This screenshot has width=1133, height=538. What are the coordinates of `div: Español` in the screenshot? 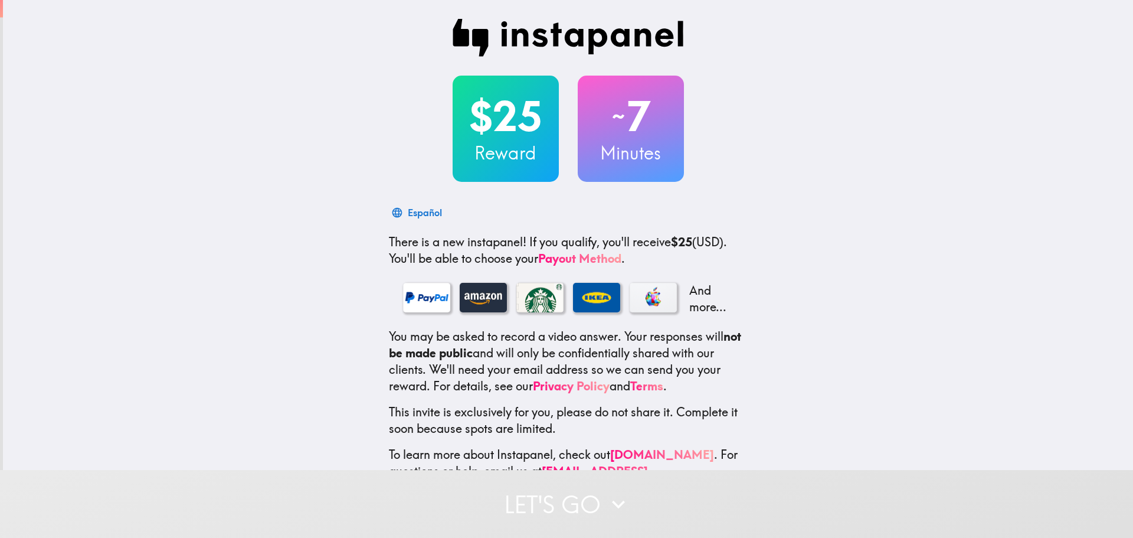 It's located at (425, 212).